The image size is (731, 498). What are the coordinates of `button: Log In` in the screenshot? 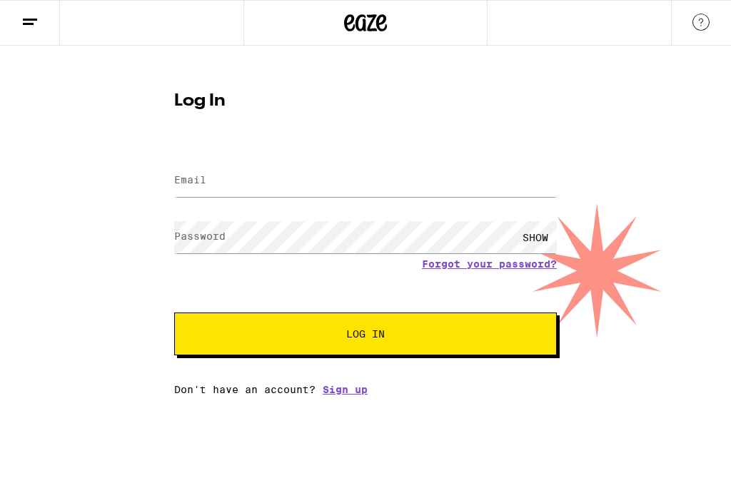 It's located at (365, 334).